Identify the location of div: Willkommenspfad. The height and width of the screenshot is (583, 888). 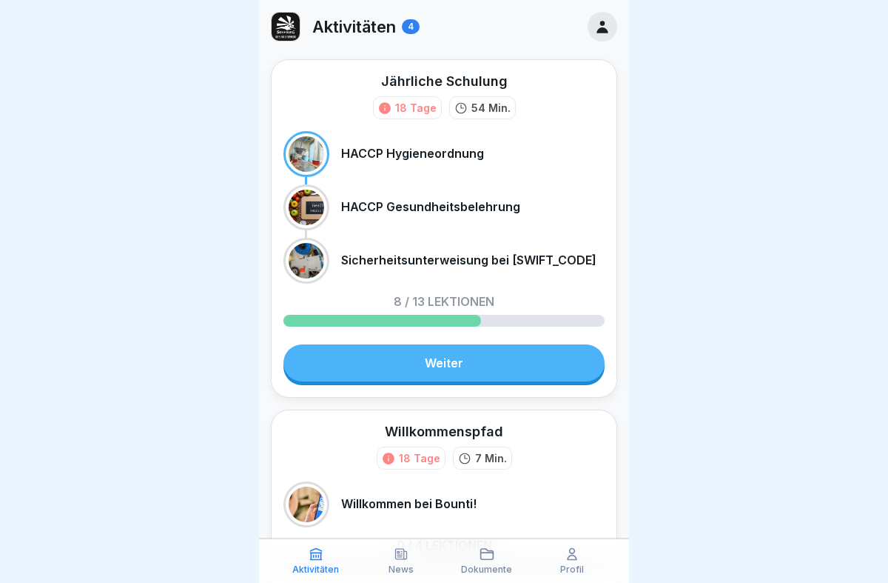
(444, 431).